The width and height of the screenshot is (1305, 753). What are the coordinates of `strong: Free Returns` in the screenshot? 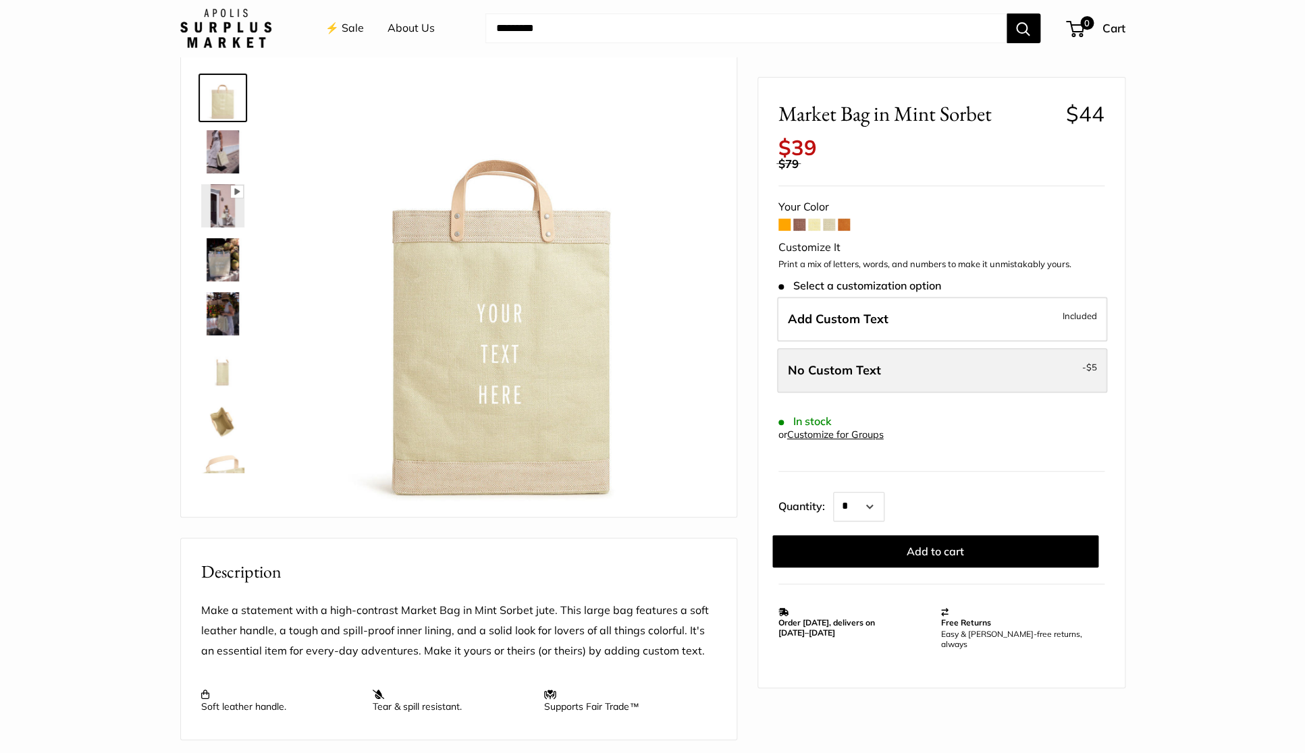 It's located at (966, 622).